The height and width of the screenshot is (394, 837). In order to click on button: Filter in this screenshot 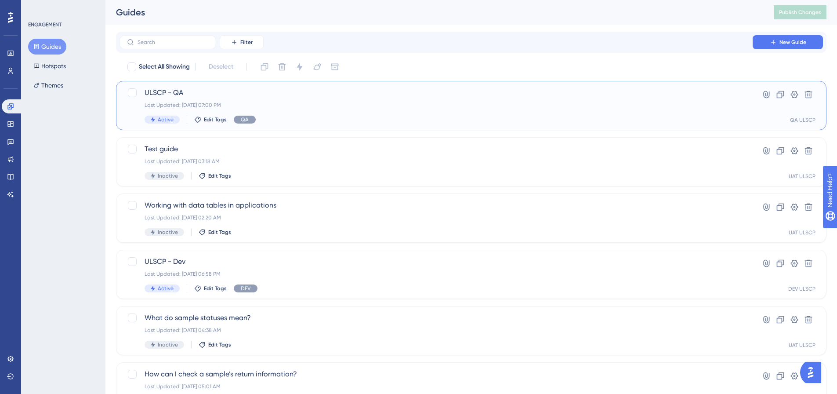, I will do `click(242, 42)`.